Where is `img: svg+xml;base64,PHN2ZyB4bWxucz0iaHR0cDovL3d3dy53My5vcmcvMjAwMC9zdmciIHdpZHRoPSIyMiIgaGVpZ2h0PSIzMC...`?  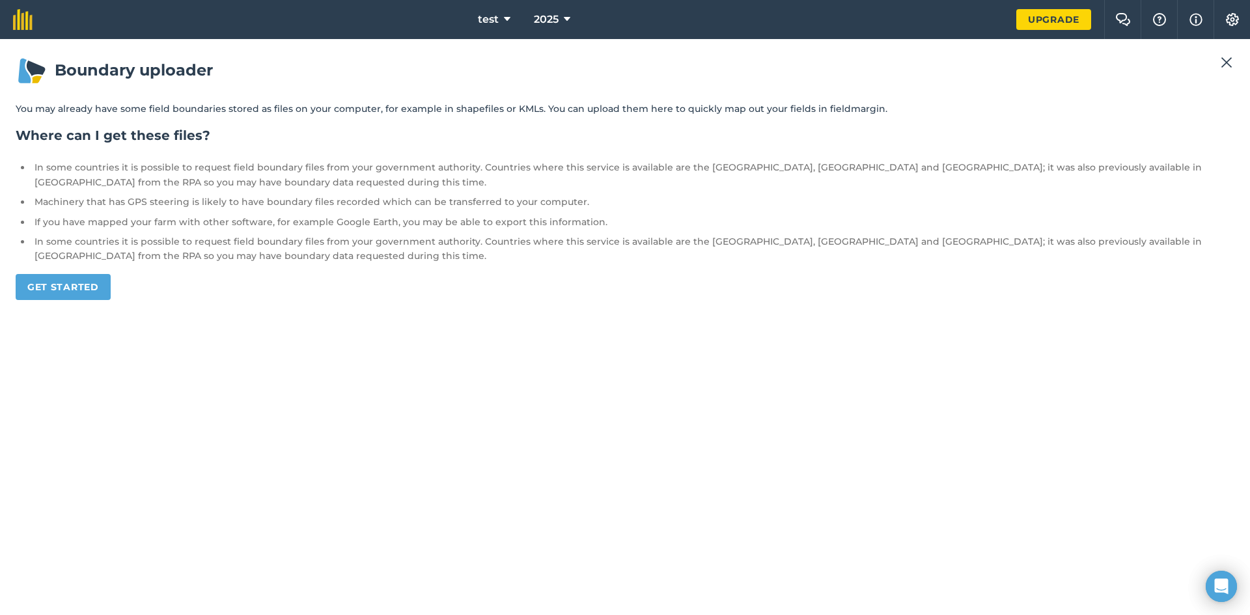
img: svg+xml;base64,PHN2ZyB4bWxucz0iaHR0cDovL3d3dy53My5vcmcvMjAwMC9zdmciIHdpZHRoPSIyMiIgaGVpZ2h0PSIzMC... is located at coordinates (1226, 62).